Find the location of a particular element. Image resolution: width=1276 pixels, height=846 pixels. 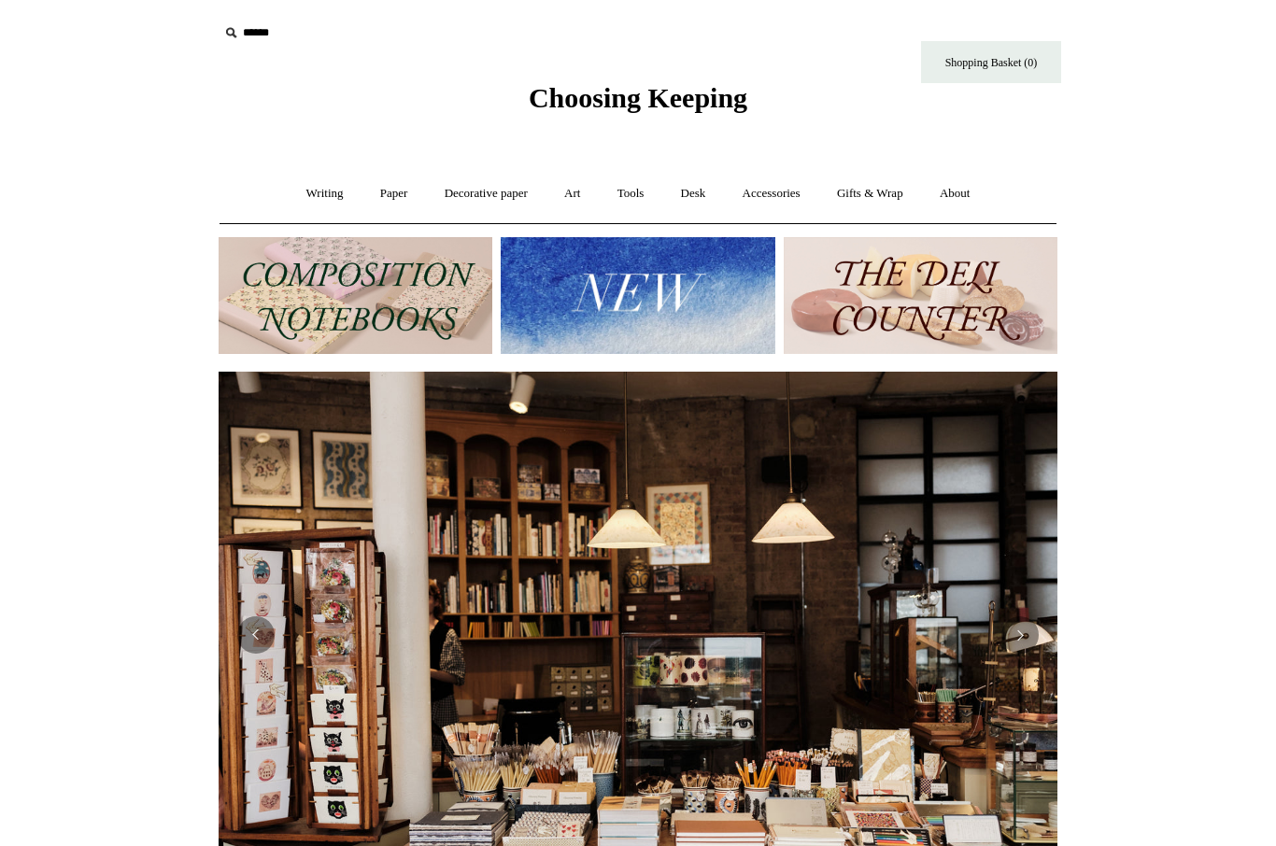

a: Art is located at coordinates (572, 193).